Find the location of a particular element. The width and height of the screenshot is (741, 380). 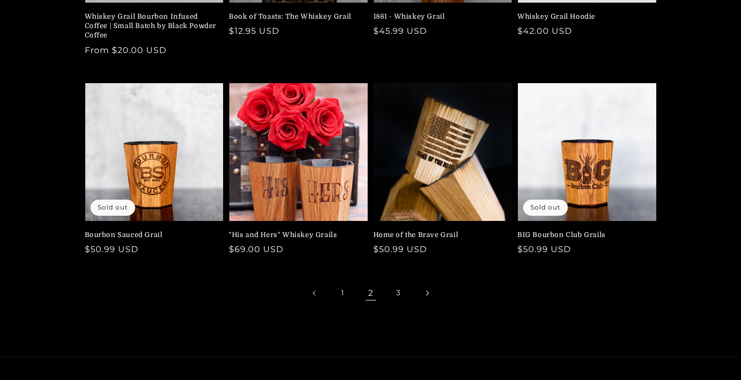

a: BIG Bourbon Club Grails is located at coordinates (584, 235).